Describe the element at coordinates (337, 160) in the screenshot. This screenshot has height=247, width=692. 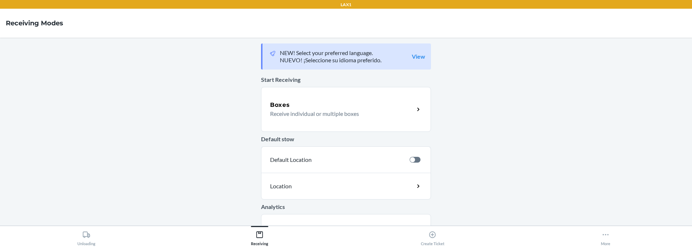
I see `p: Default Location` at that location.